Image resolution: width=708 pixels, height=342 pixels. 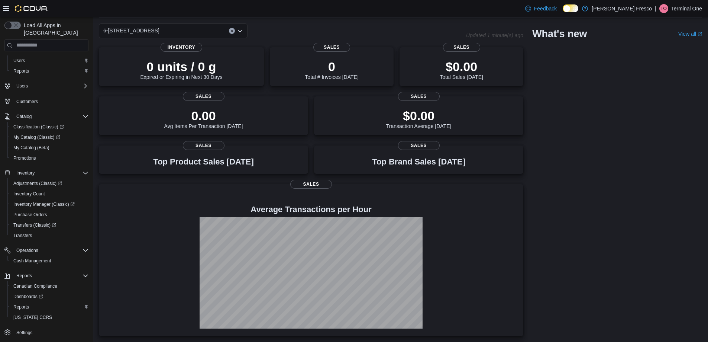 What do you see at coordinates (25, 158) in the screenshot?
I see `a: Promotions` at bounding box center [25, 158].